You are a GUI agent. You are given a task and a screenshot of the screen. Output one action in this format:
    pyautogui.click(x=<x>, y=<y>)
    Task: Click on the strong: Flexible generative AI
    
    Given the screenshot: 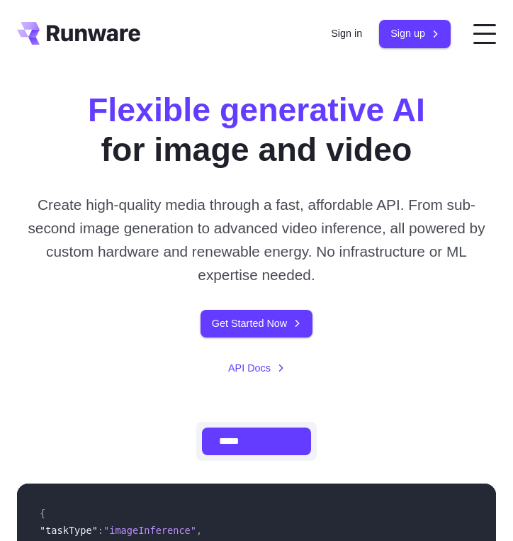 What is the action you would take?
    pyautogui.click(x=256, y=110)
    